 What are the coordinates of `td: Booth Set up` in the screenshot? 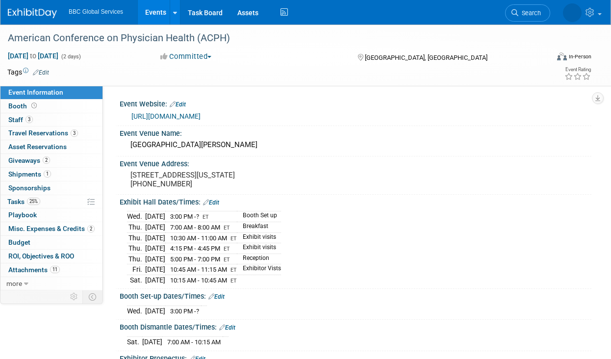 It's located at (259, 217).